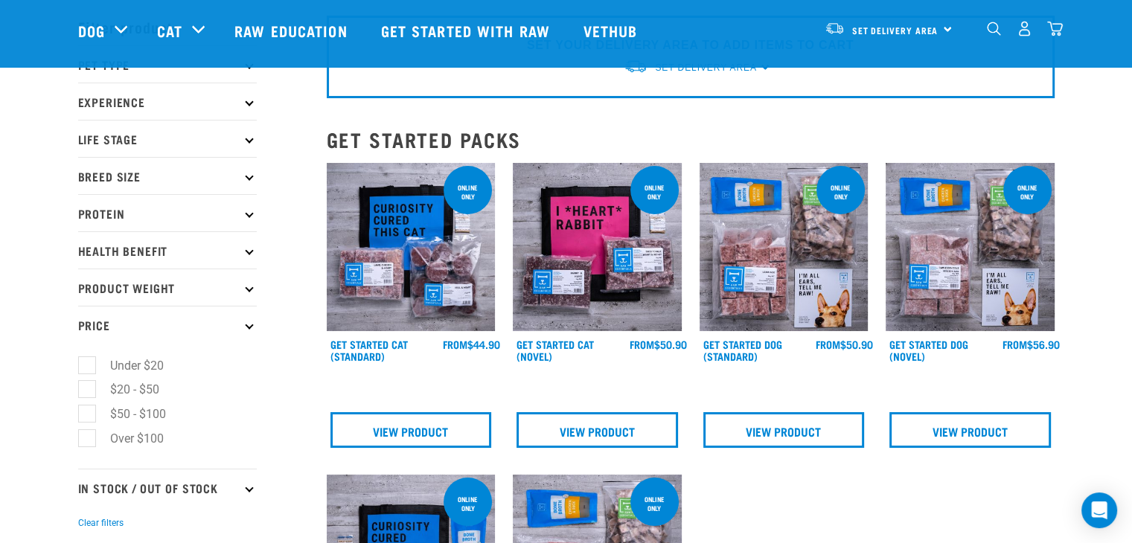 This screenshot has height=543, width=1132. Describe the element at coordinates (471, 345) in the screenshot. I see `div: $44.90` at that location.